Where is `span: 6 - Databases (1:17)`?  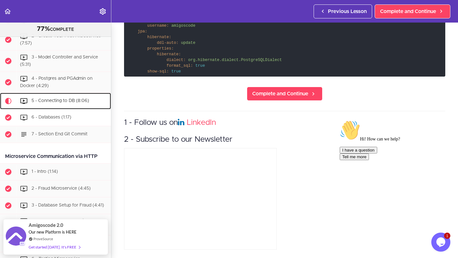 span: 6 - Databases (1:17) is located at coordinates (51, 118).